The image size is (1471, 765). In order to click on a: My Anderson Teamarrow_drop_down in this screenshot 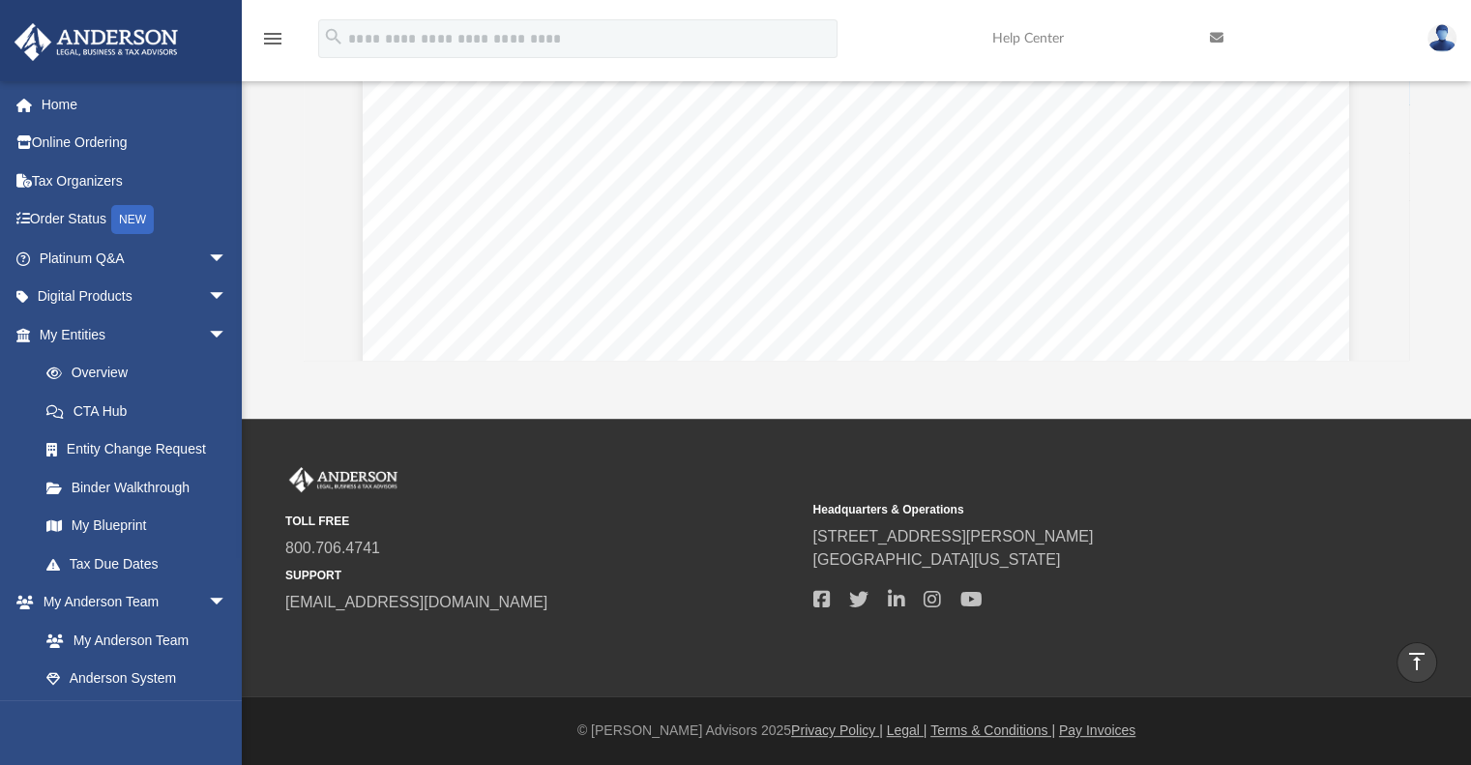, I will do `click(130, 603)`.